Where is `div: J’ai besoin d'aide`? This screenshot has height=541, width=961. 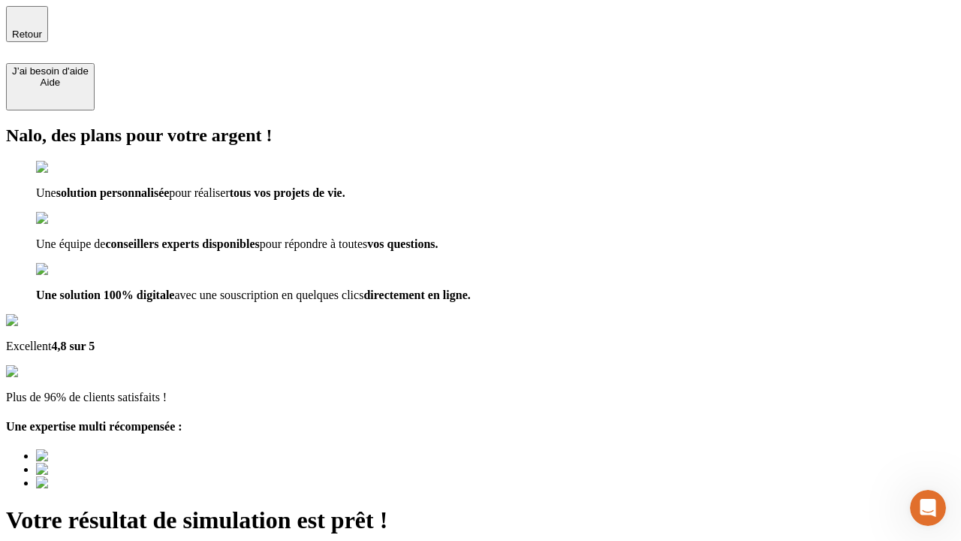
div: J’ai besoin d'aide is located at coordinates (50, 71).